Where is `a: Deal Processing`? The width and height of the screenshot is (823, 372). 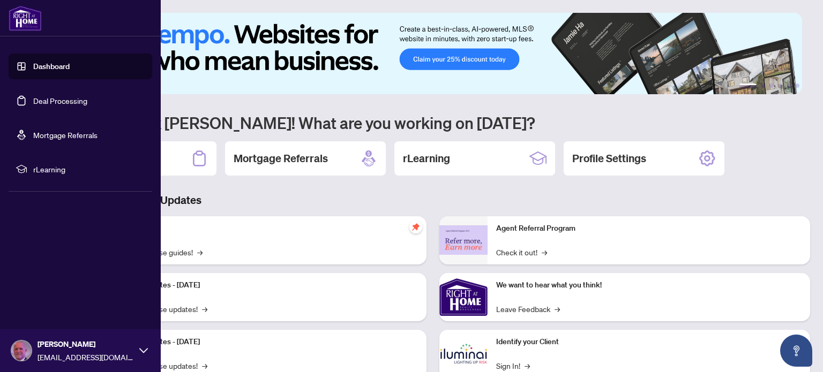 a: Deal Processing is located at coordinates (60, 101).